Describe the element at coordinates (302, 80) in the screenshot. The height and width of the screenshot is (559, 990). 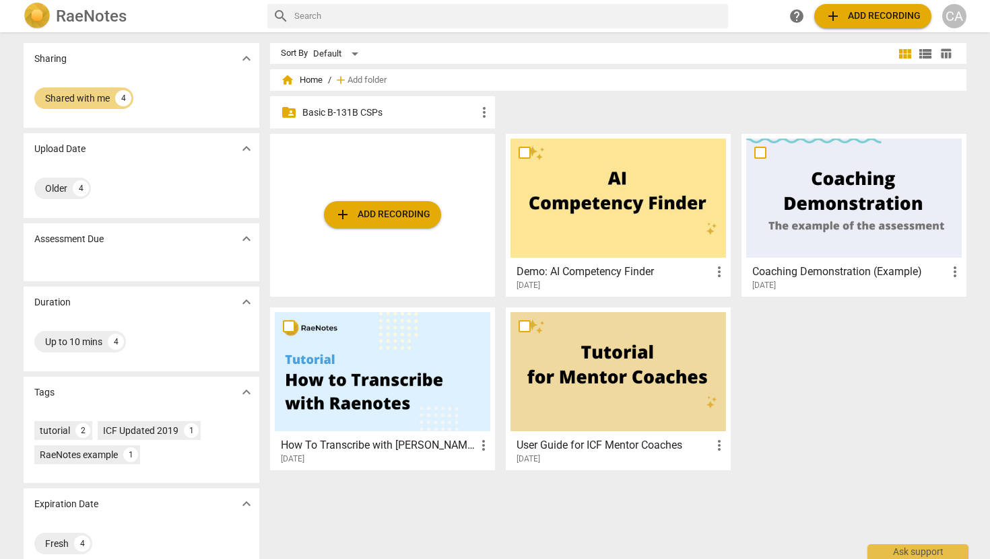
I see `span: Home` at that location.